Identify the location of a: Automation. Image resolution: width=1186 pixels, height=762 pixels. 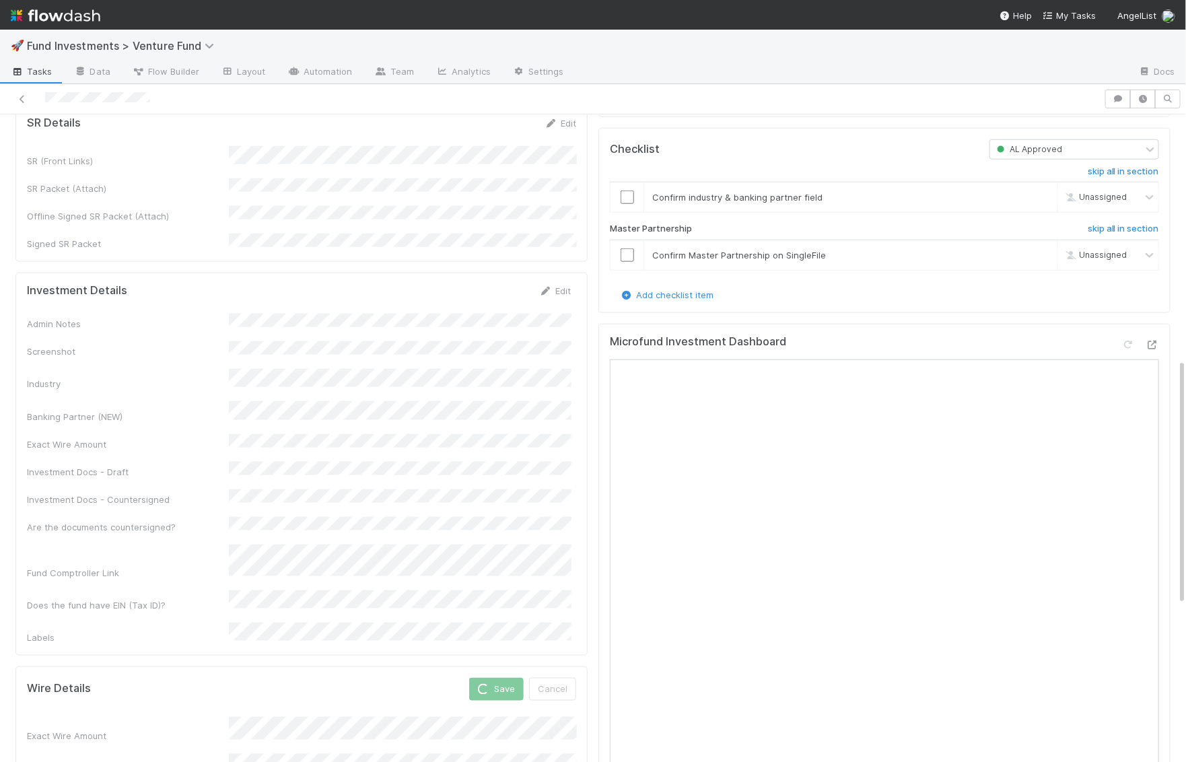
(320, 73).